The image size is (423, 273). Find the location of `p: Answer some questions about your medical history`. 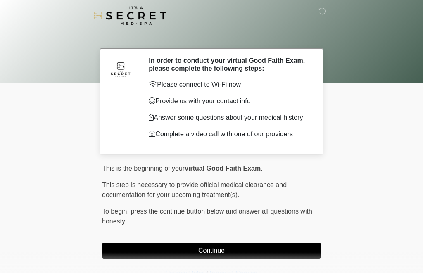

p: Answer some questions about your medical history is located at coordinates (229, 118).